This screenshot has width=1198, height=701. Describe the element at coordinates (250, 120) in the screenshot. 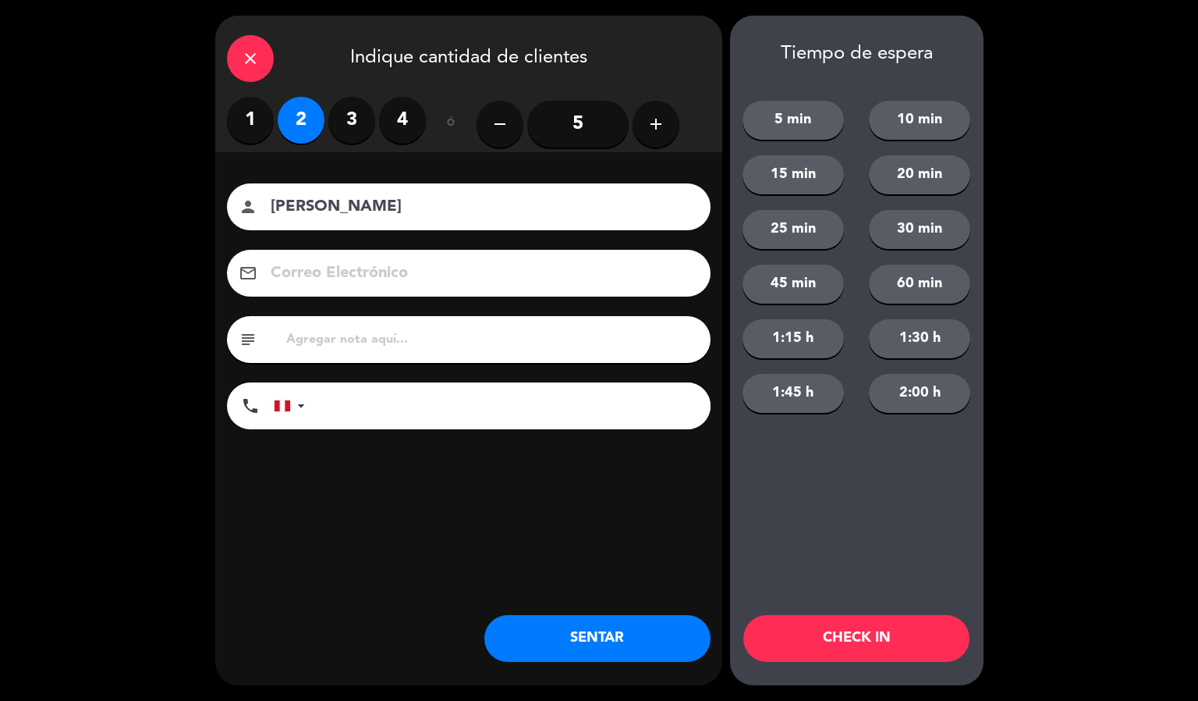

I see `label: 1` at that location.